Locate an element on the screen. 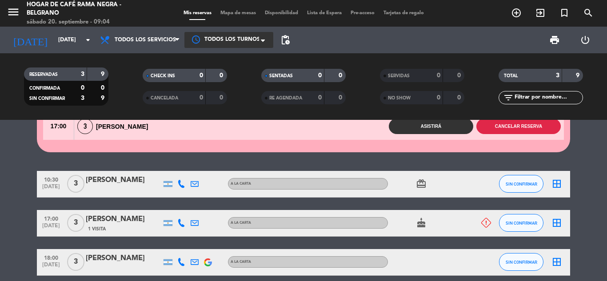 The width and height of the screenshot is (607, 281). div: Hogar de Café Rama Negra - Belgrano is located at coordinates (86, 9).